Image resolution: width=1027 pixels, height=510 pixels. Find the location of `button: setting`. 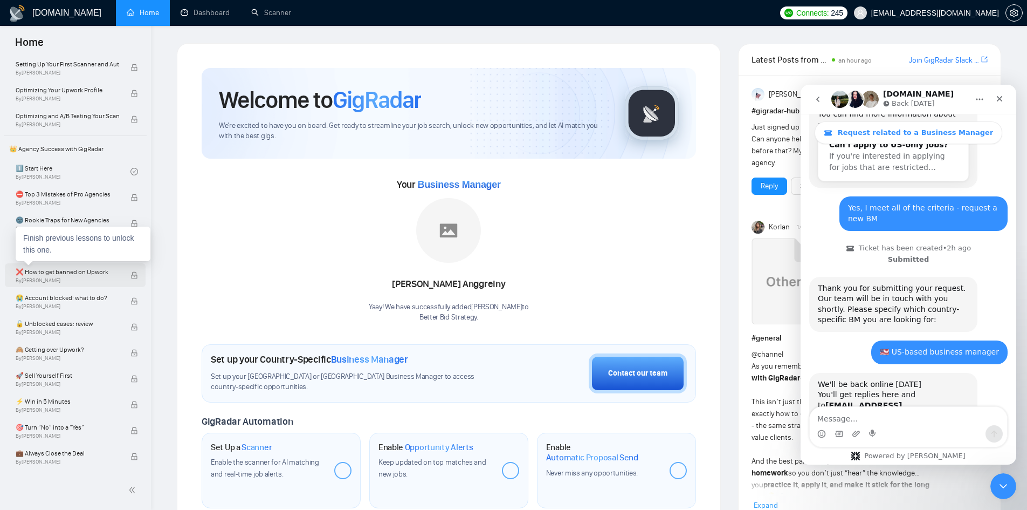

button: setting is located at coordinates (1014, 13).